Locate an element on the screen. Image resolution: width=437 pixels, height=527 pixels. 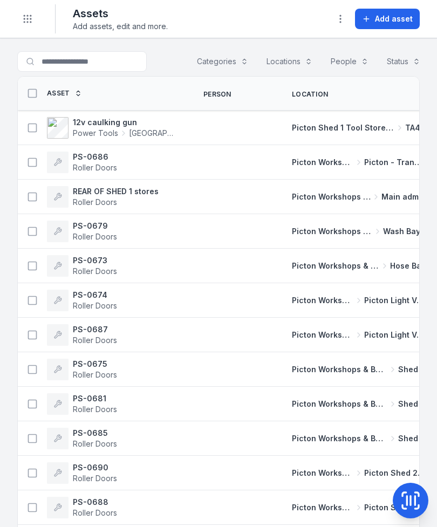
strong: PS-0679 is located at coordinates (95, 226).